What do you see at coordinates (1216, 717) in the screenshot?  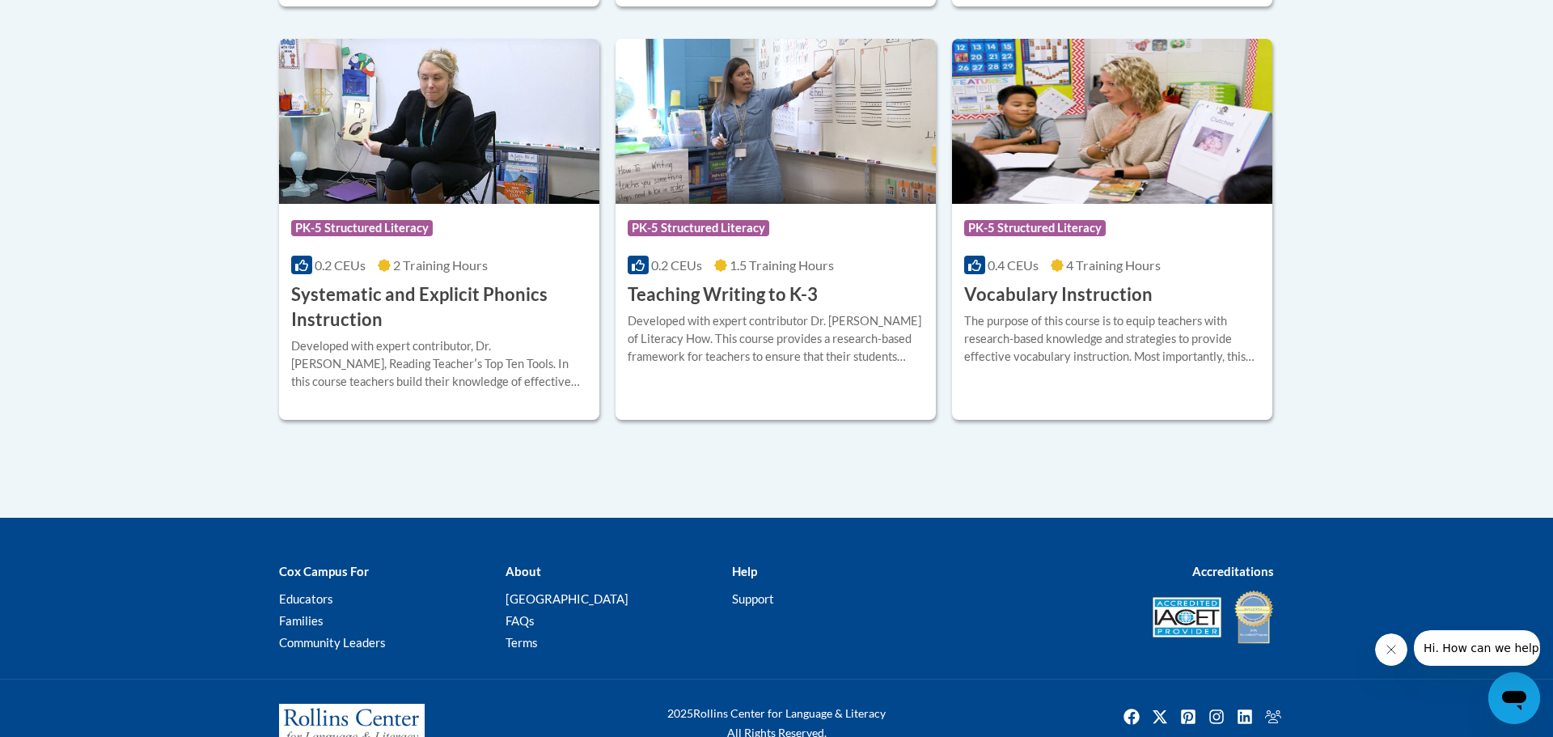 I see `img: Instagram icon` at bounding box center [1216, 717].